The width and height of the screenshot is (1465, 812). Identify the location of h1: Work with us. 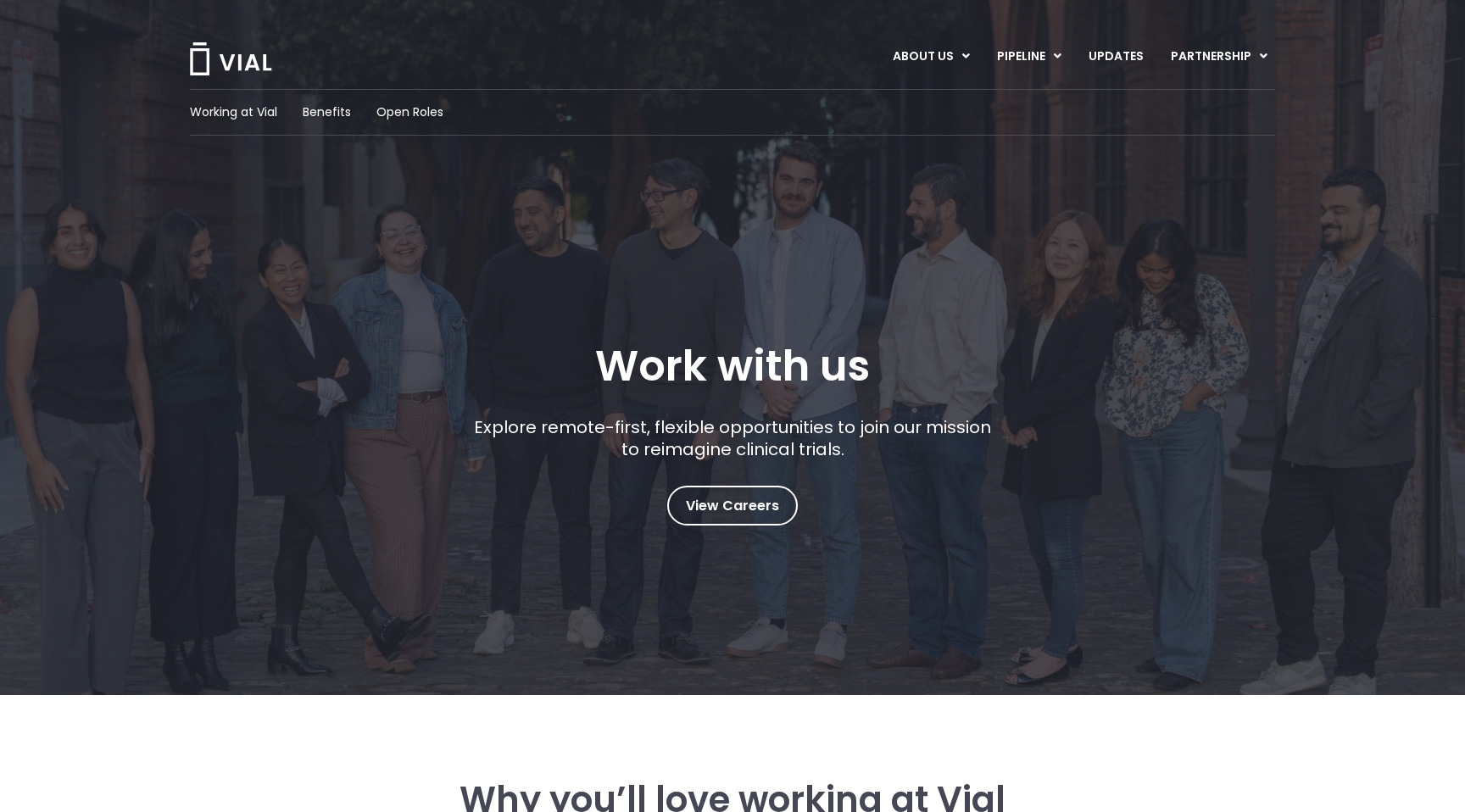
(732, 366).